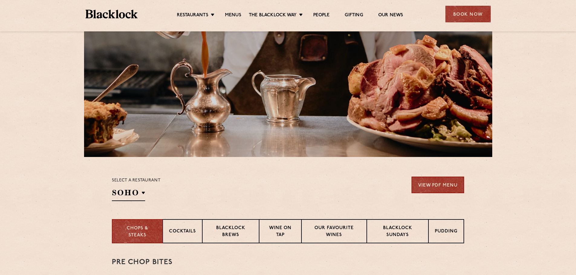 The image size is (576, 275). Describe the element at coordinates (112, 14) in the screenshot. I see `img: BL_Textured_Logo-footer-cropped.svg` at that location.